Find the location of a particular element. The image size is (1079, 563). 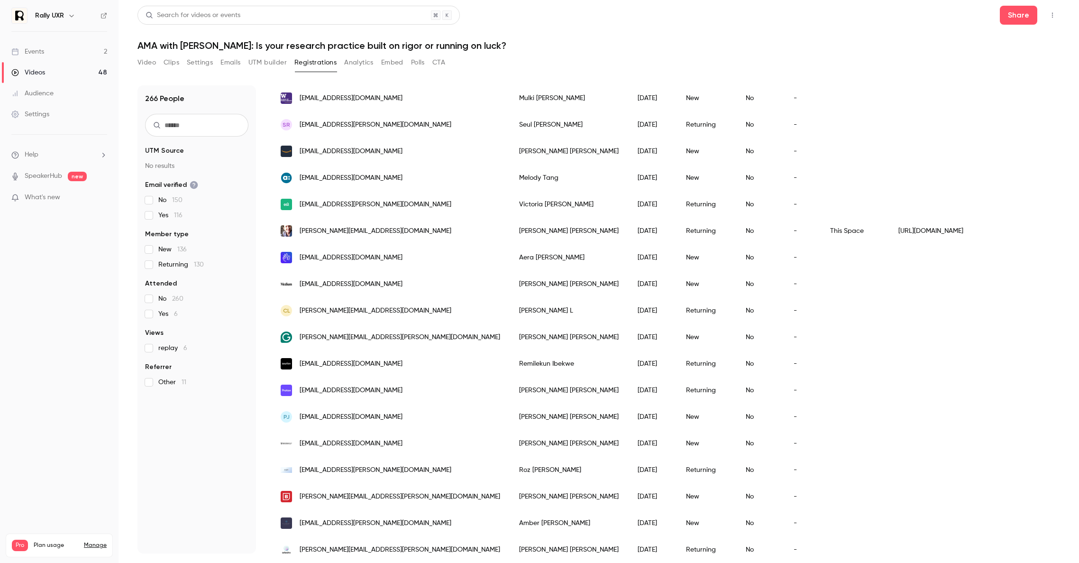

span: Plan usage is located at coordinates (56, 545).